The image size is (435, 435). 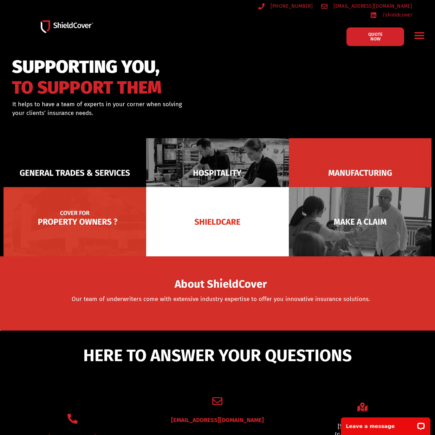 What do you see at coordinates (128, 109) in the screenshot?
I see `div: It helps to have a team of experts in your corner when solving` at bounding box center [128, 109].